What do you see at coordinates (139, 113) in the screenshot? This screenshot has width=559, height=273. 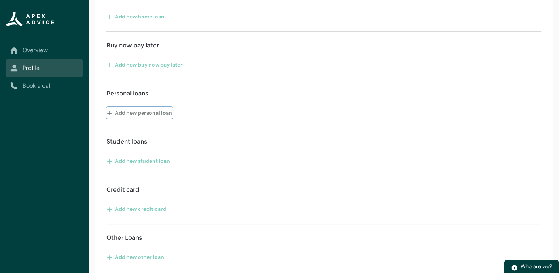 I see `button: Add new personal loan` at bounding box center [139, 113].